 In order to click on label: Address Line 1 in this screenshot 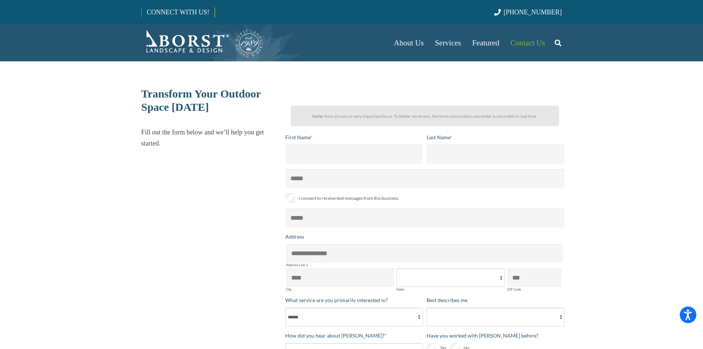, I will do `click(425, 265)`.